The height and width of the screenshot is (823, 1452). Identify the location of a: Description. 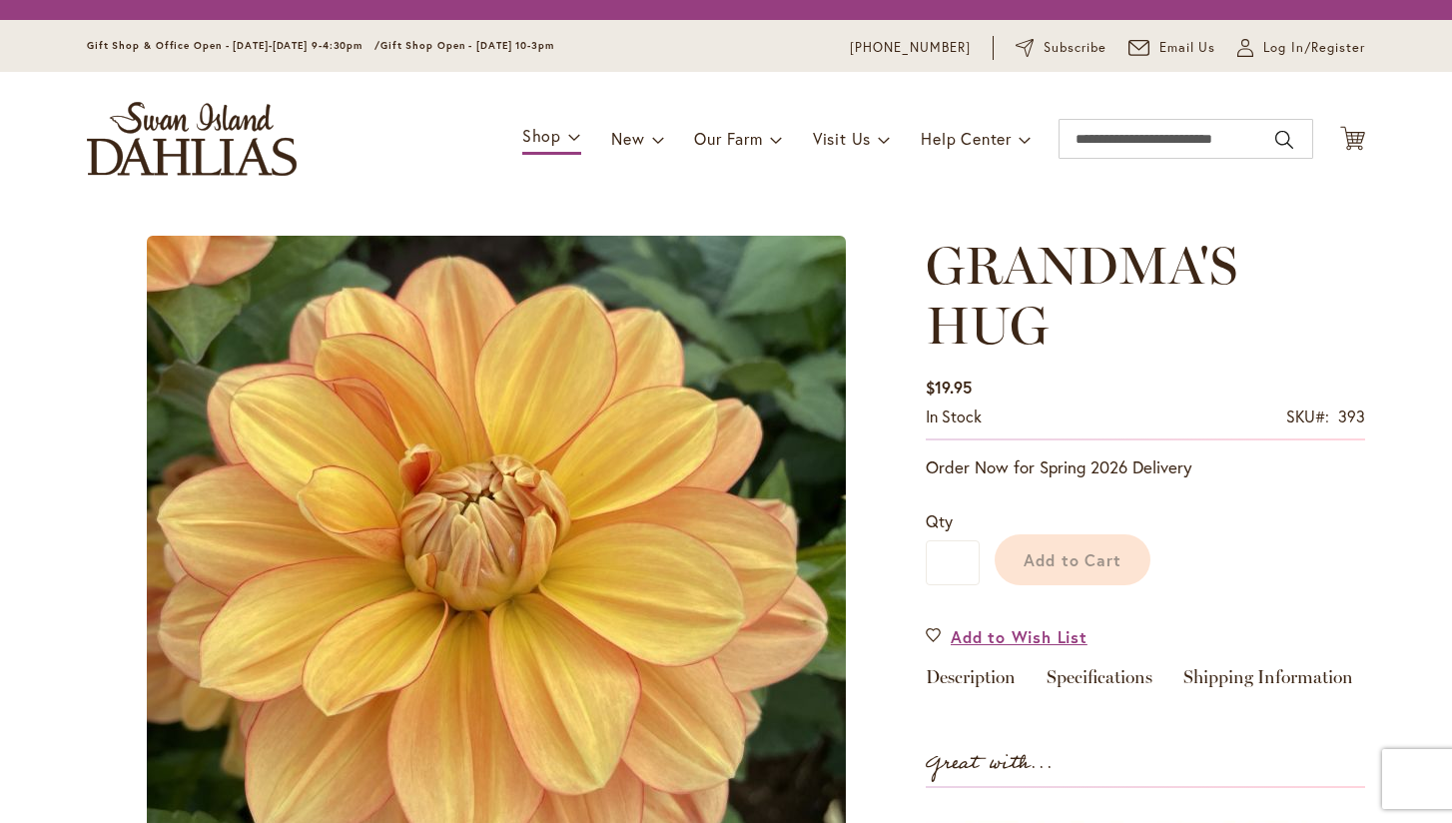
(970, 682).